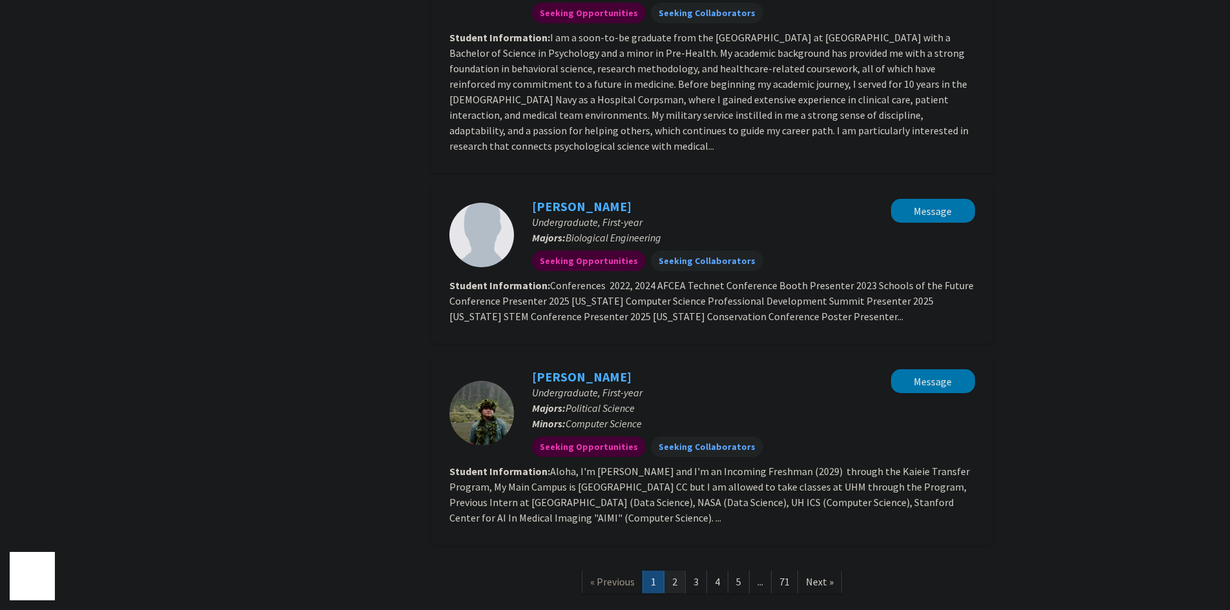 The height and width of the screenshot is (610, 1230). What do you see at coordinates (612, 582) in the screenshot?
I see `a: Previous Page` at bounding box center [612, 582].